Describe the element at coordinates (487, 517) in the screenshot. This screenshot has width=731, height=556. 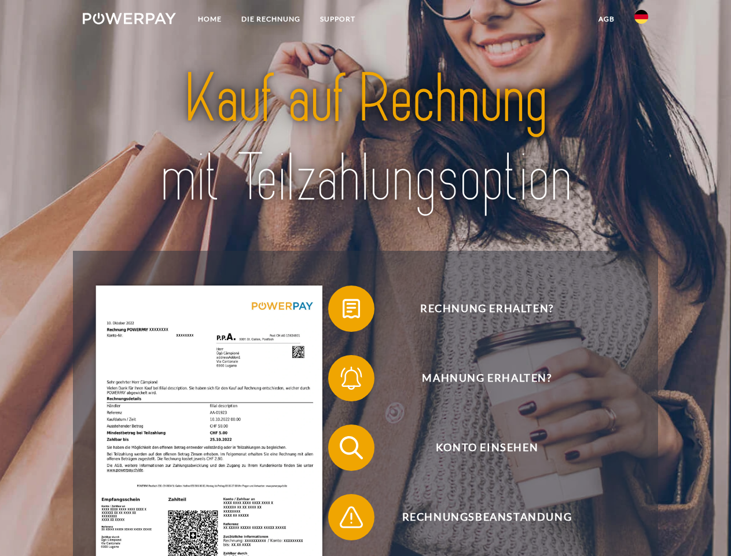
I see `span: Rechnungsbeanstandung` at that location.